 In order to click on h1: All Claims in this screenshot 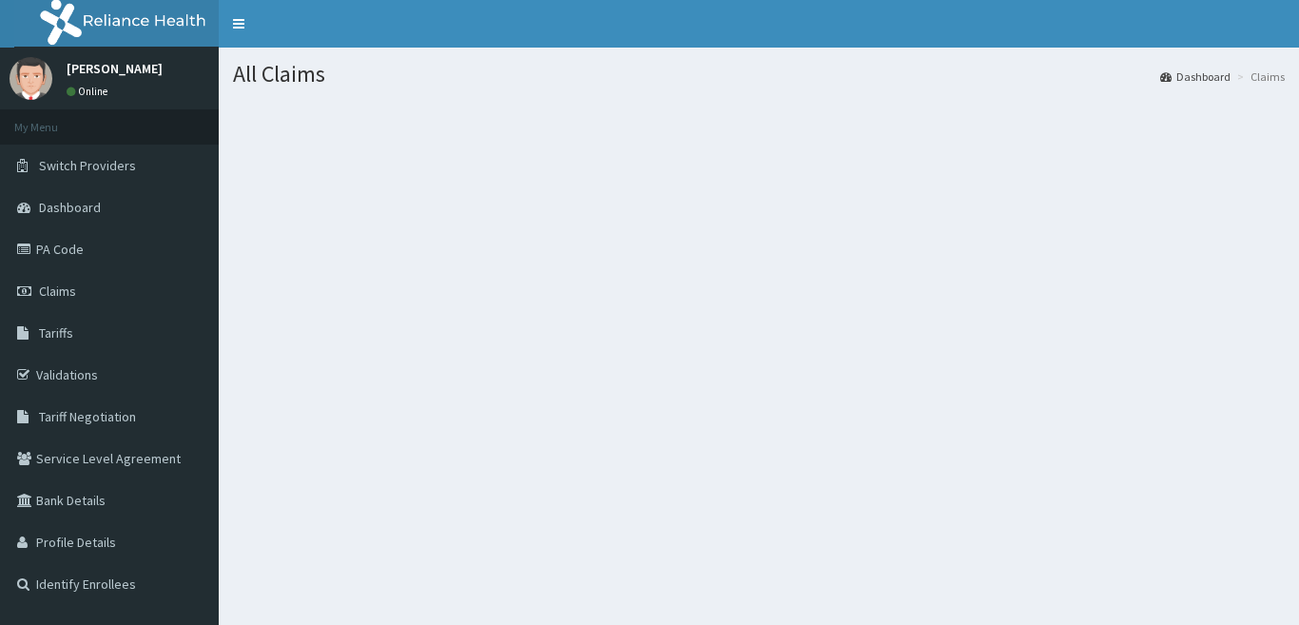, I will do `click(759, 74)`.